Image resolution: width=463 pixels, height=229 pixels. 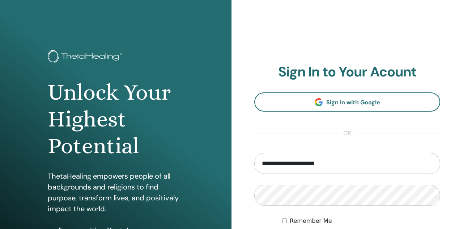 I want to click on p: ThetaHealing empowers people of all backgrounds and religions to find purpose, transform lives, a..., so click(x=116, y=192).